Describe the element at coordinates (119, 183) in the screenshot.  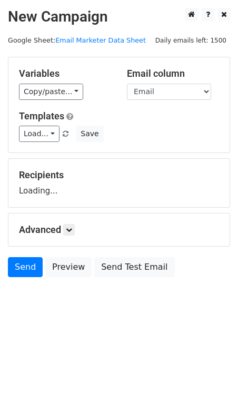
I see `div: Loading...` at that location.